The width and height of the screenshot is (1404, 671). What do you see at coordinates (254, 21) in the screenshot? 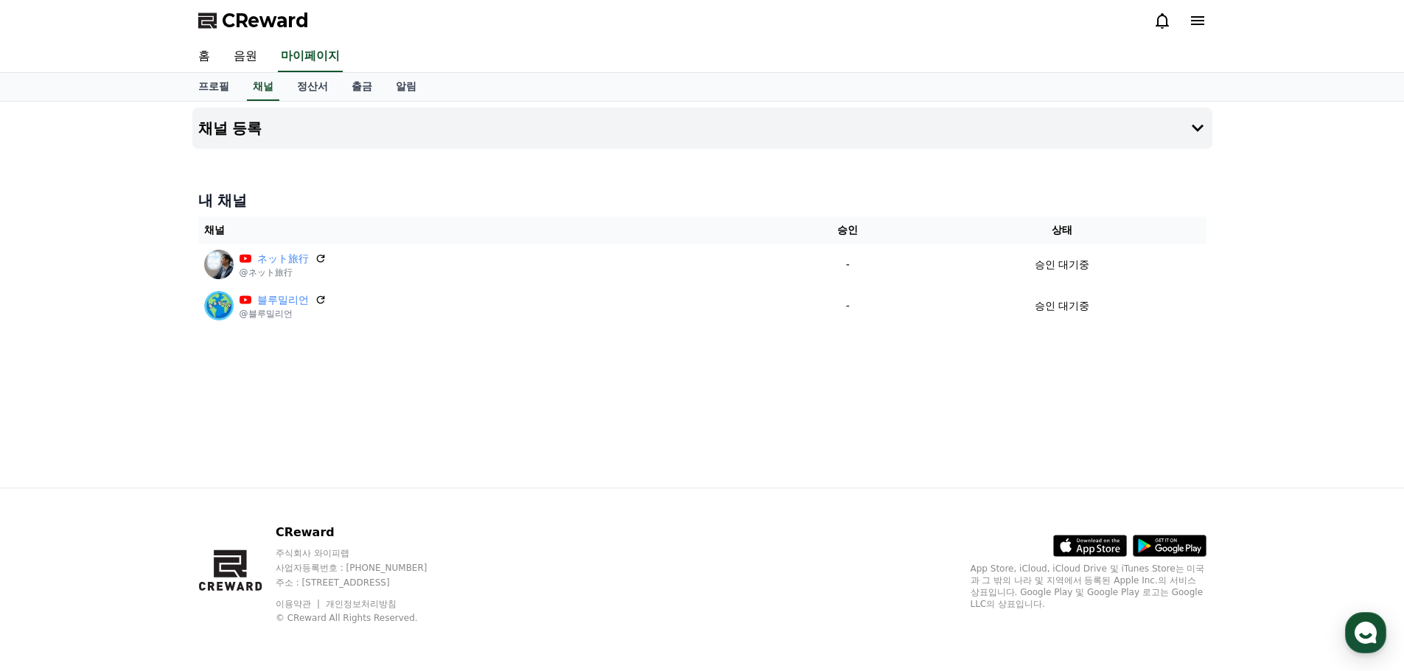
I see `a: CReward` at bounding box center [254, 21].